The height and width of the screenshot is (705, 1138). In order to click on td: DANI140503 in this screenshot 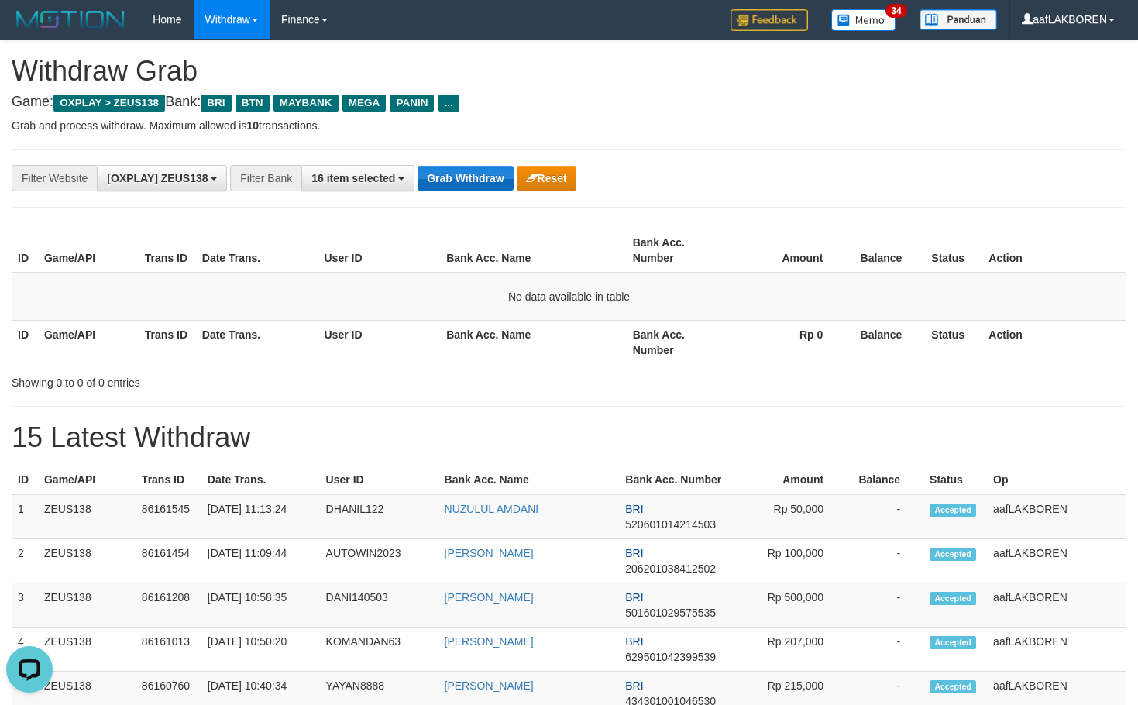, I will do `click(379, 605)`.